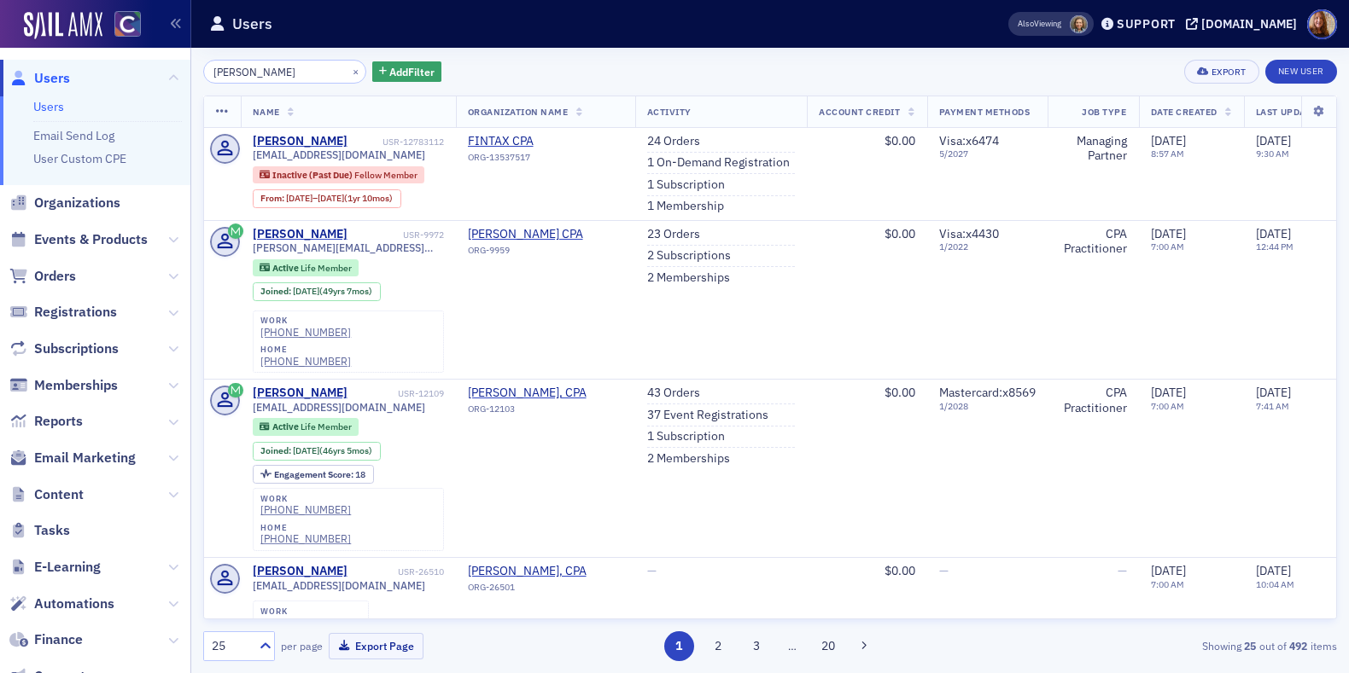 The height and width of the screenshot is (673, 1349). I want to click on div: Inactive (Past Due): Inactive (Past Due): Fellow Member, so click(339, 175).